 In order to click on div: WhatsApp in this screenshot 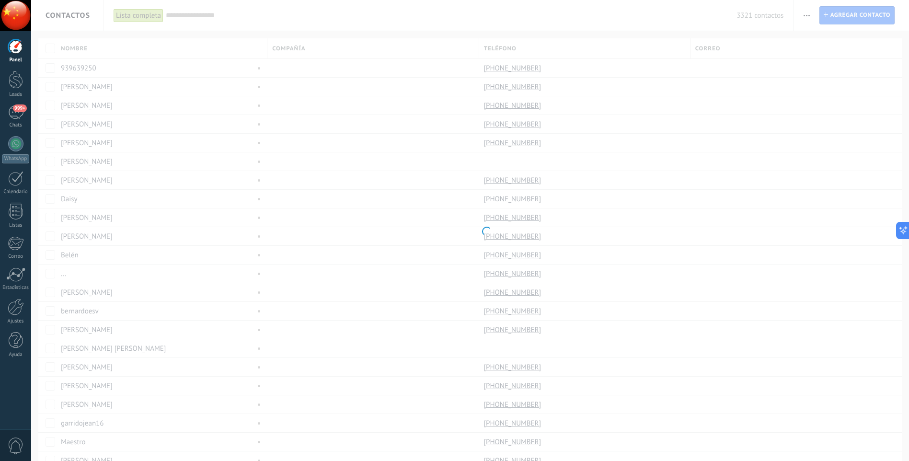, I will do `click(15, 159)`.